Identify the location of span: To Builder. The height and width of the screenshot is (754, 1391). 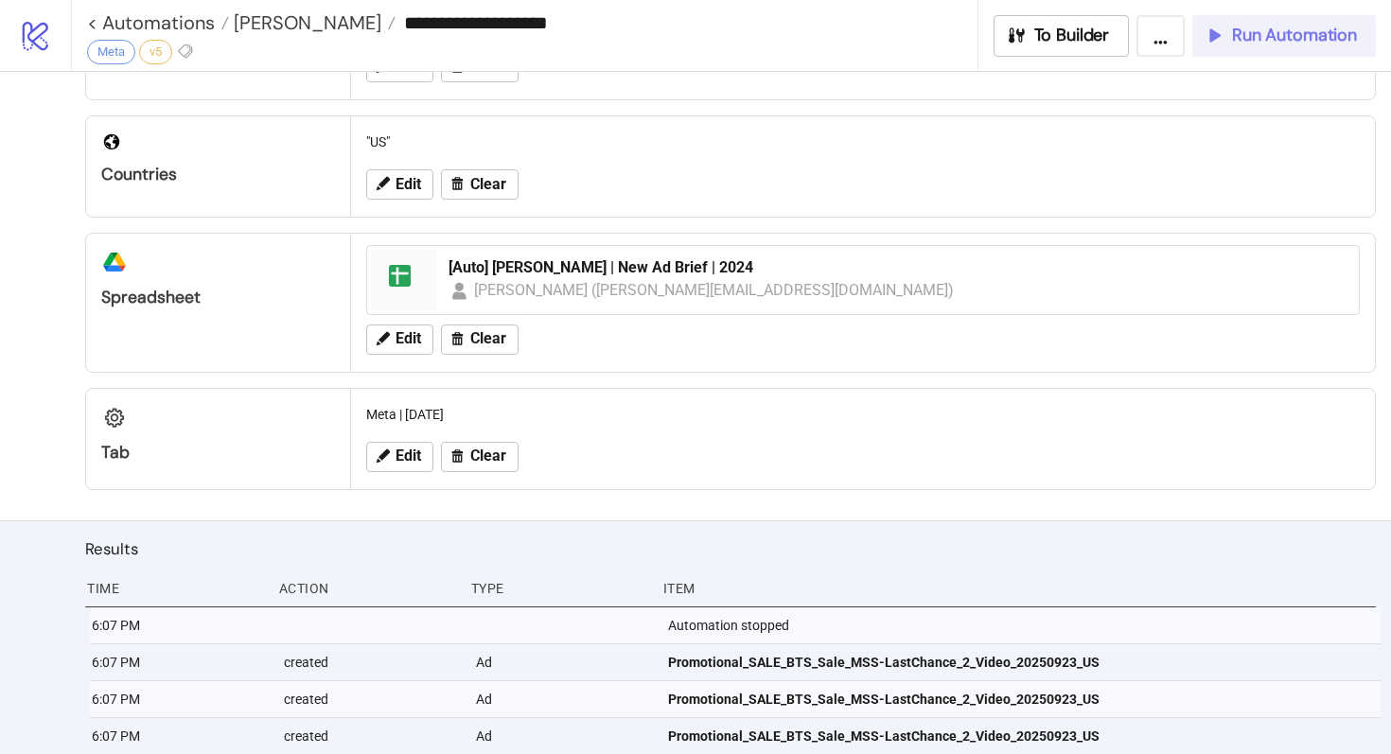
(1072, 35).